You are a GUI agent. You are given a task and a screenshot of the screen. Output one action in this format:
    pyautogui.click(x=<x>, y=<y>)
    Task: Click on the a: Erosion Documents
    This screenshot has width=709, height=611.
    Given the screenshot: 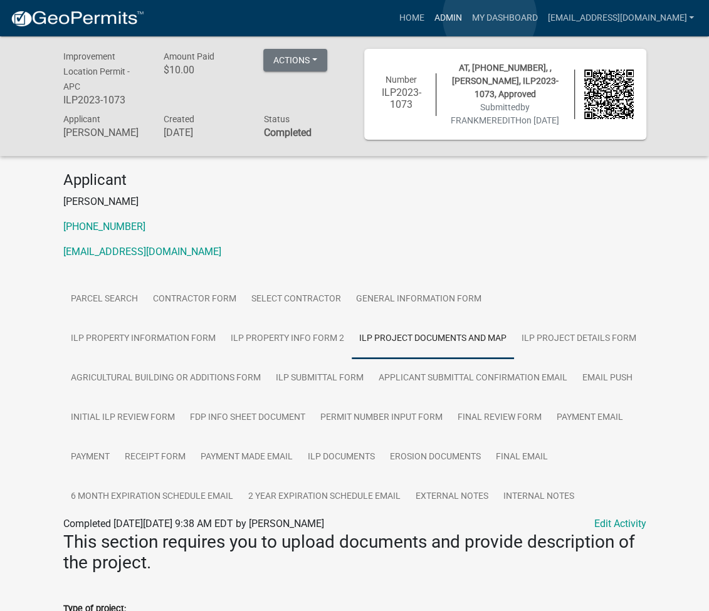 What is the action you would take?
    pyautogui.click(x=435, y=458)
    